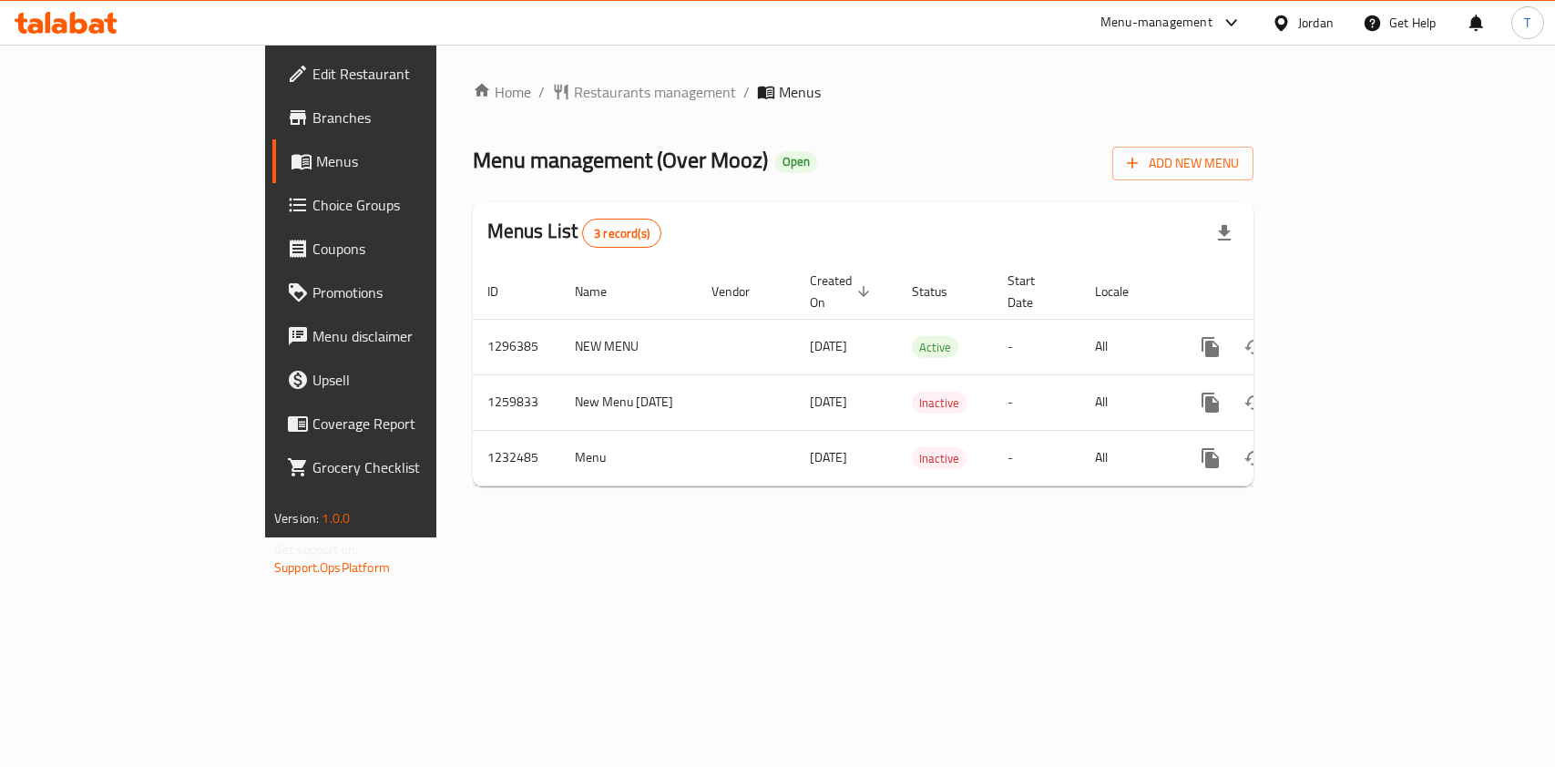 The height and width of the screenshot is (767, 1555). Describe the element at coordinates (743, 292) in the screenshot. I see `span: Vendor` at that location.